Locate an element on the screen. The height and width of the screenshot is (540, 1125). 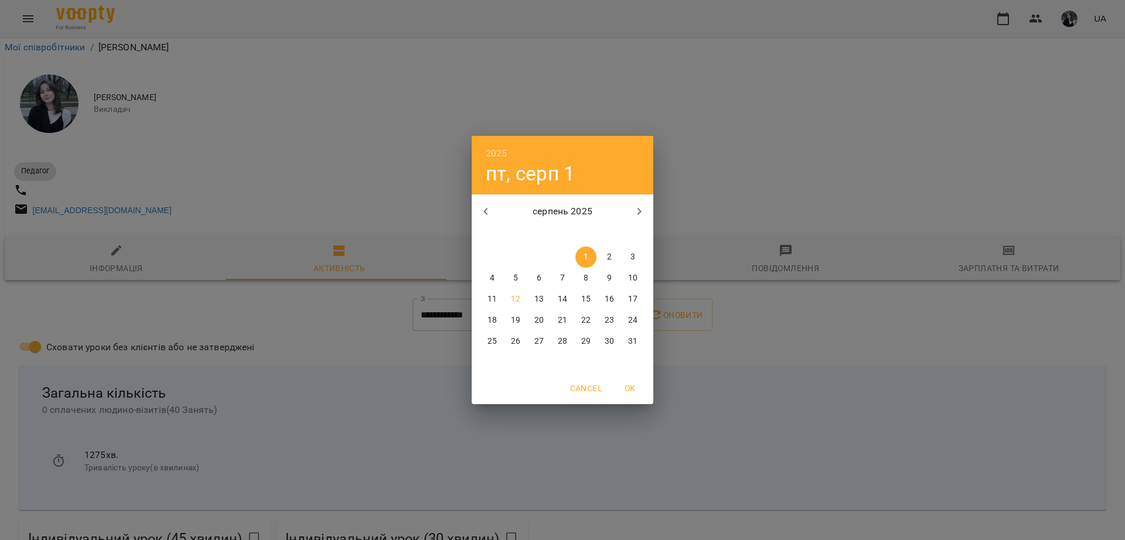
p: 6 is located at coordinates (539, 278).